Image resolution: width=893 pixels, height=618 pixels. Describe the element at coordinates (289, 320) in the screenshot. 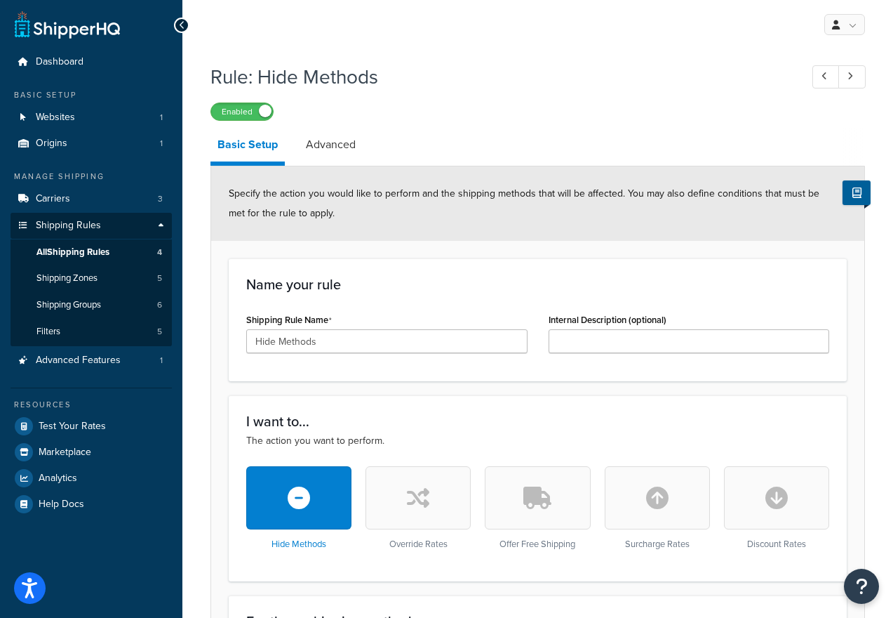

I see `label: Shipping Rule Name` at that location.